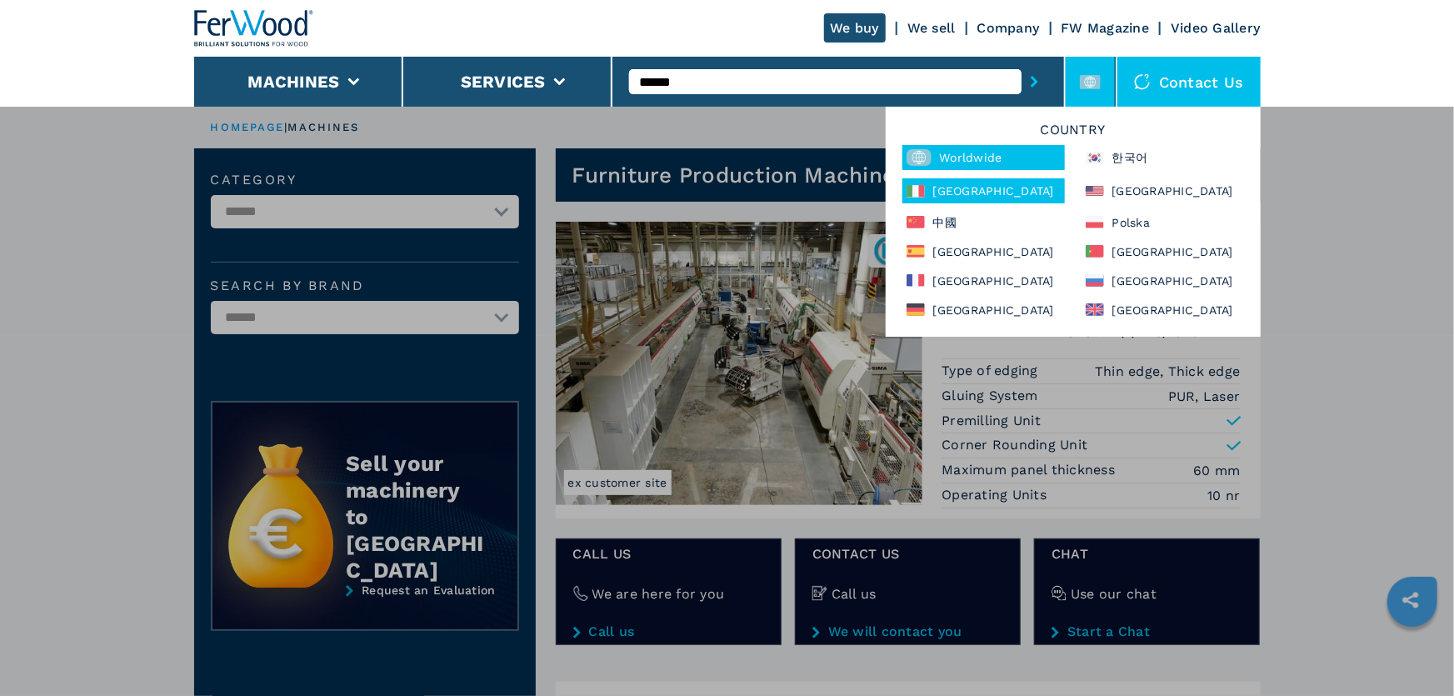  I want to click on div: 한국어, so click(1162, 157).